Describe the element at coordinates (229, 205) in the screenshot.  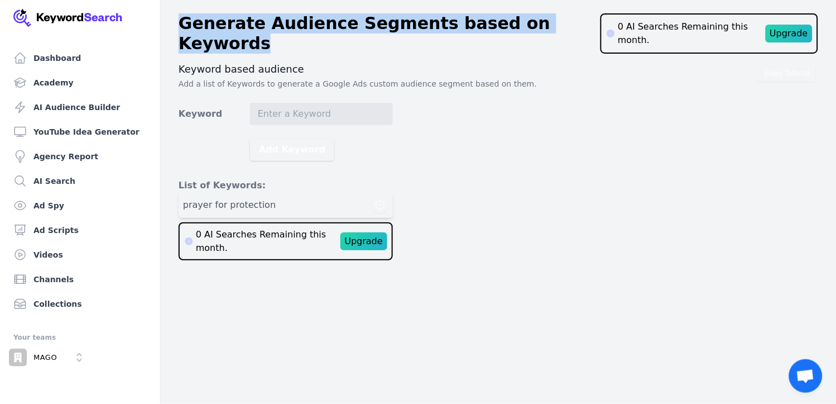
I see `span: prayer for protection` at that location.